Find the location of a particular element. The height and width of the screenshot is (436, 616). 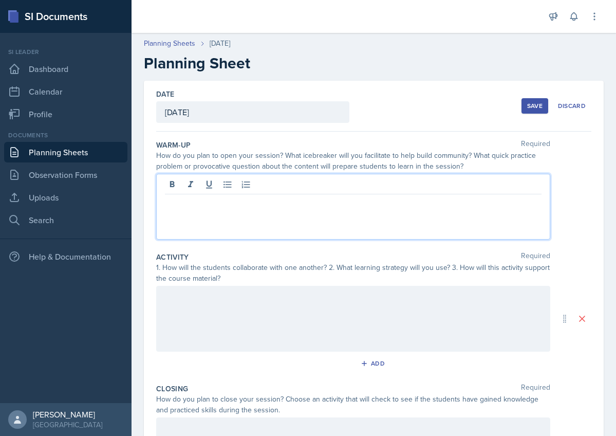

label: Warm-Up is located at coordinates (173, 145).